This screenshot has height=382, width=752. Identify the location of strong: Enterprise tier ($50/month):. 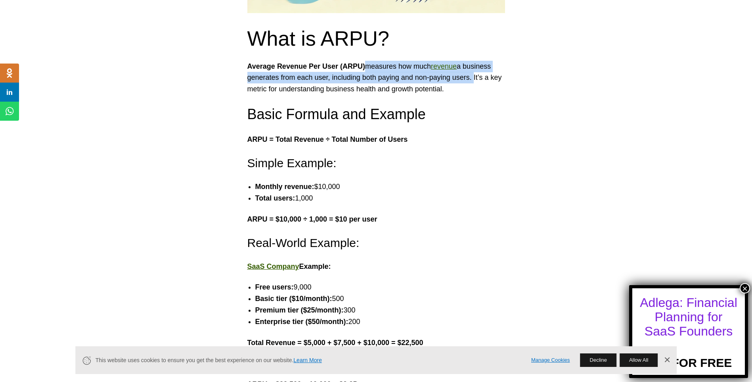
(302, 321).